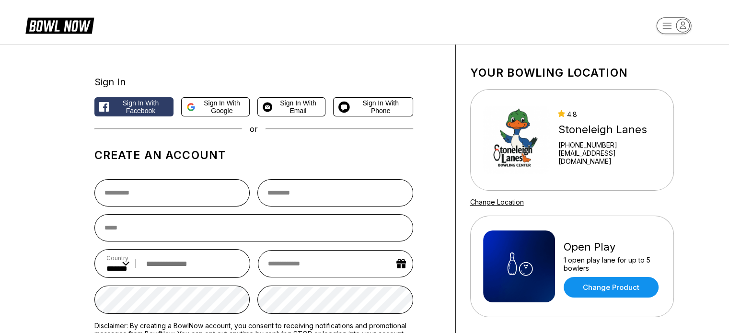  I want to click on button: Sign in with Facebook, so click(134, 107).